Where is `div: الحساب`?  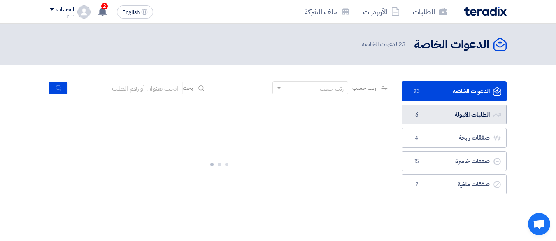 div: الحساب is located at coordinates (65, 9).